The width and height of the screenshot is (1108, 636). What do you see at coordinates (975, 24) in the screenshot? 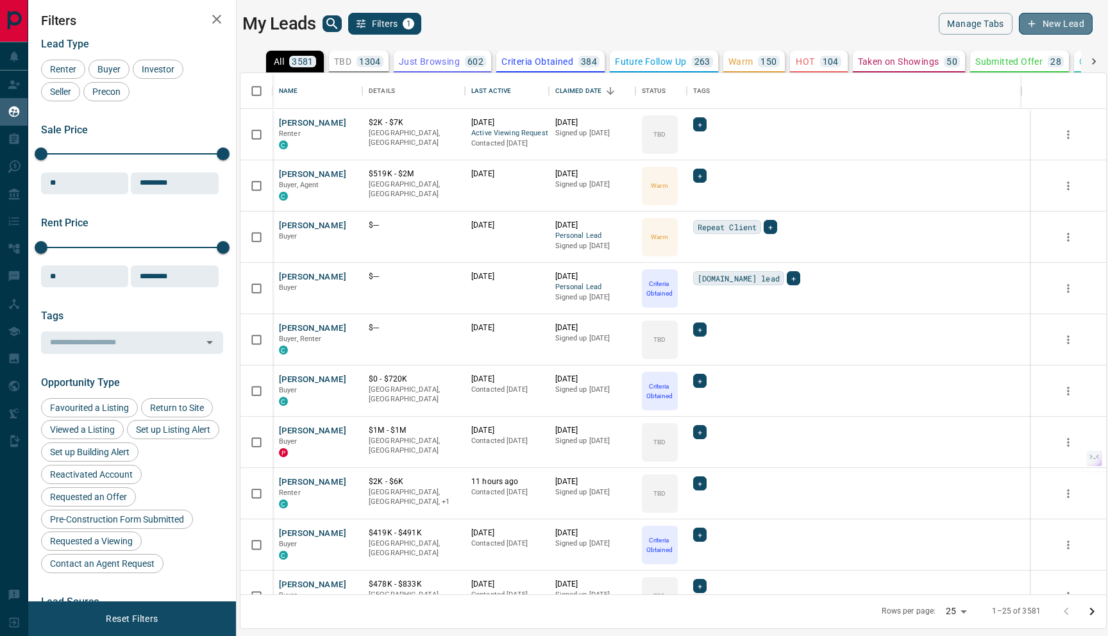
I see `button: Manage Tabs` at bounding box center [975, 24].